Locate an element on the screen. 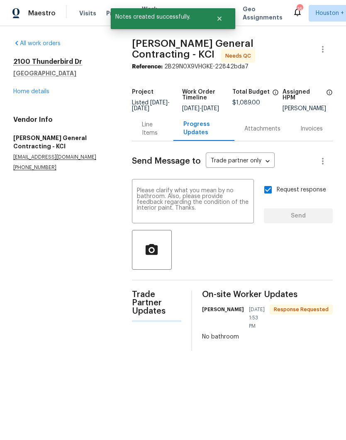 The width and height of the screenshot is (346, 440). button: Close is located at coordinates (219, 19).